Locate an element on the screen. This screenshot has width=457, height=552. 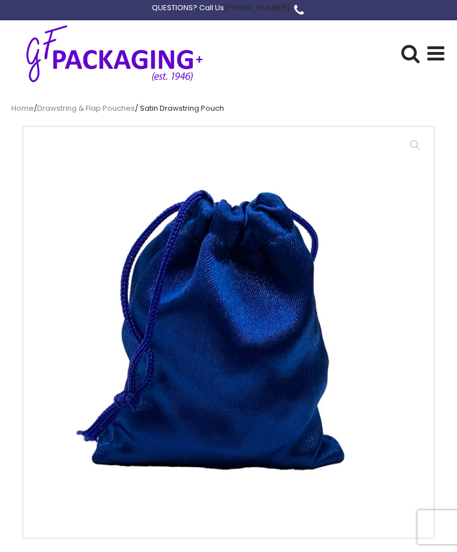
a: Drawstring & Flap Pouches is located at coordinates (86, 108).